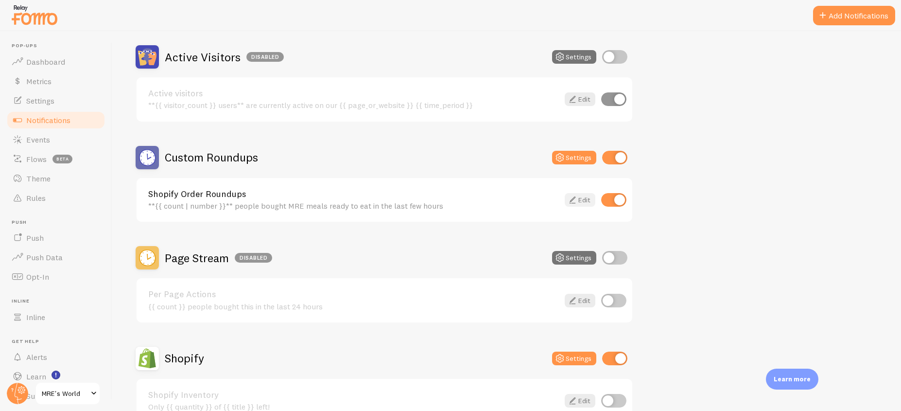  What do you see at coordinates (56, 159) in the screenshot?
I see `a: Flows beta` at bounding box center [56, 159].